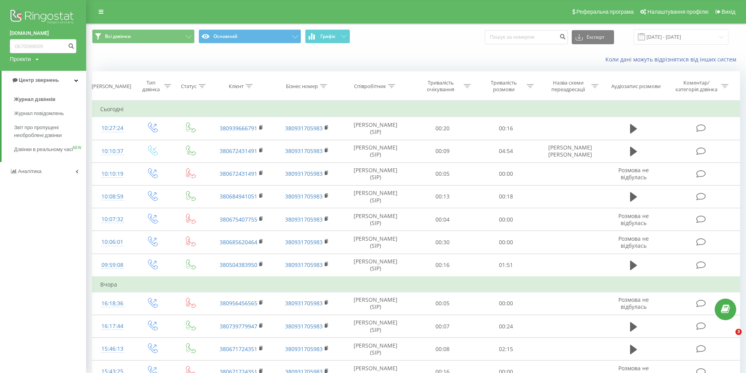 This screenshot has width=746, height=373. What do you see at coordinates (118, 36) in the screenshot?
I see `span: Всі дзвінки` at bounding box center [118, 36].